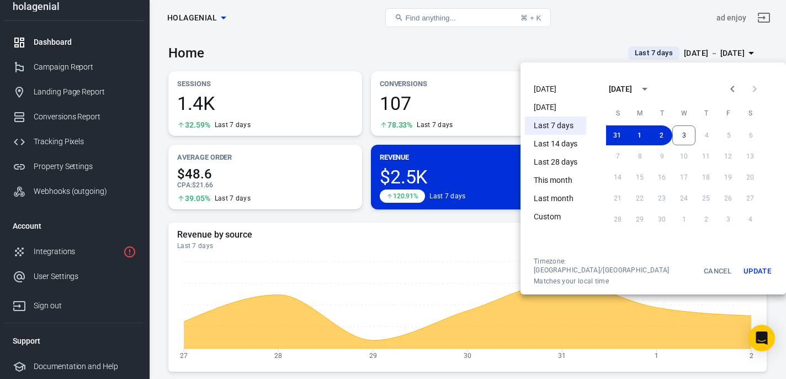 This screenshot has height=379, width=786. What do you see at coordinates (645, 89) in the screenshot?
I see `button: calendar view is open, switch to year view` at bounding box center [645, 89].